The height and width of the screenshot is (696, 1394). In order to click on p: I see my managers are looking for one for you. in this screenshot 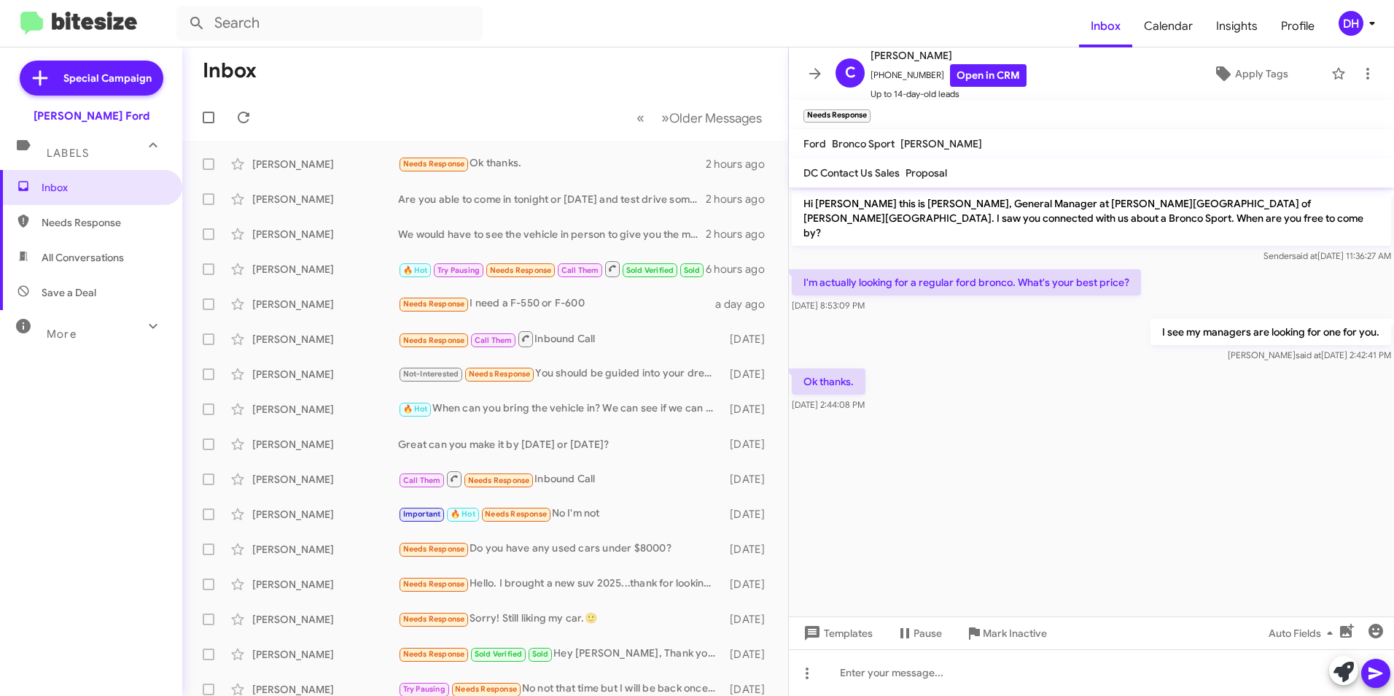, I will do `click(1271, 332)`.